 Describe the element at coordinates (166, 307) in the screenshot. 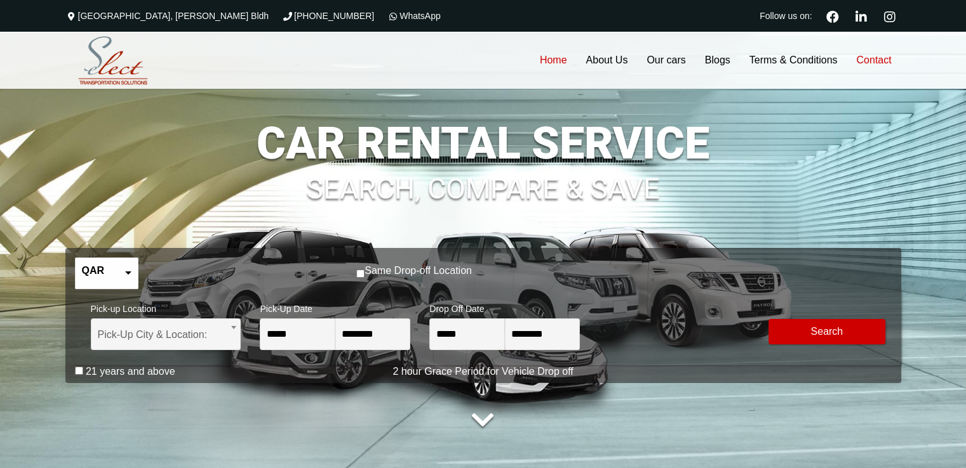

I see `span: Pick-up Location` at that location.